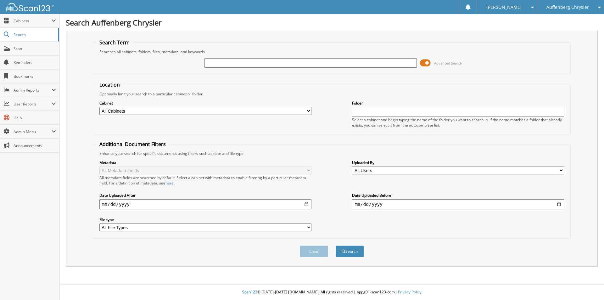  What do you see at coordinates (350, 251) in the screenshot?
I see `button: Search` at bounding box center [350, 251].